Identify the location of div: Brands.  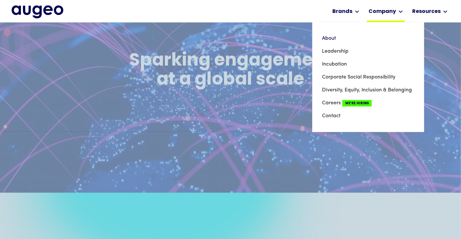
(343, 12).